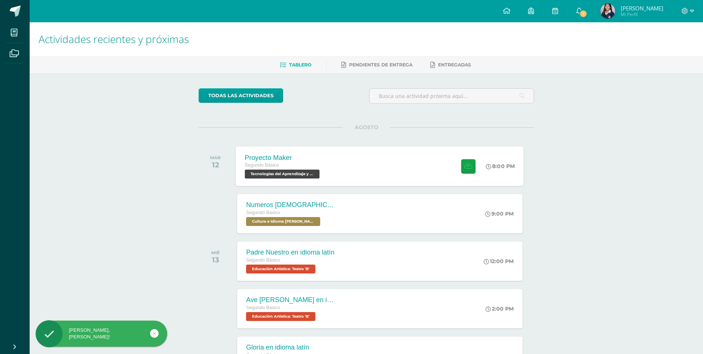 The height and width of the screenshot is (354, 703). Describe the element at coordinates (114, 39) in the screenshot. I see `span: Actividades recientes y próximas` at that location.